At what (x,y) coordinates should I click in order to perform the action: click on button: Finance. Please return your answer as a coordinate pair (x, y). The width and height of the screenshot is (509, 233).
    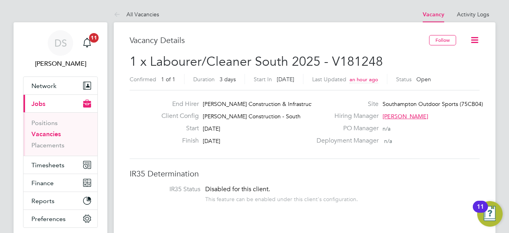
    Looking at the image, I should click on (60, 182).